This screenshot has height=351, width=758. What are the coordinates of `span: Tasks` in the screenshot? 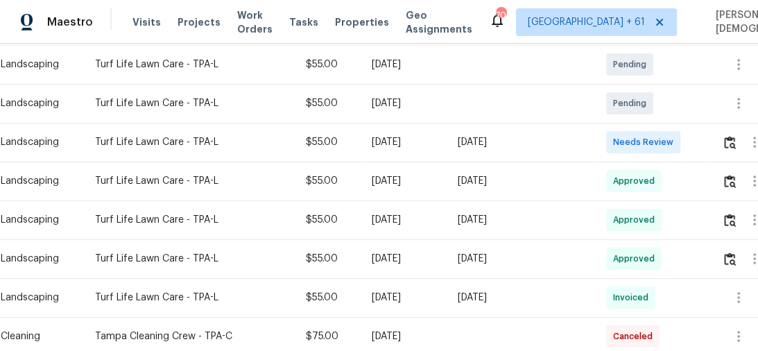 It's located at (304, 22).